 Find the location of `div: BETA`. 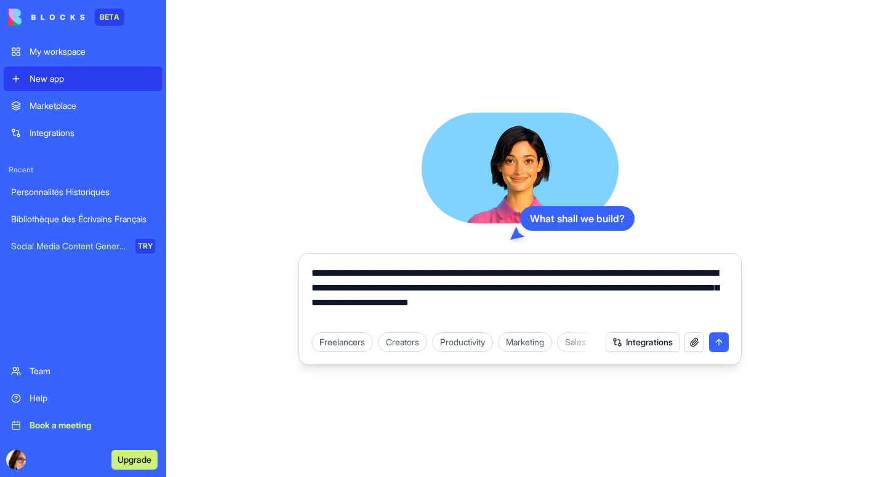

div: BETA is located at coordinates (110, 17).